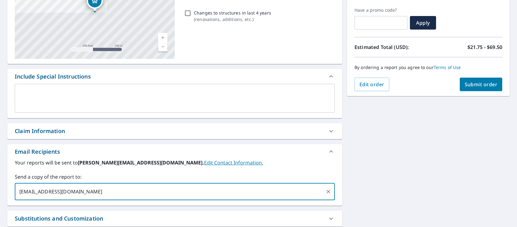 The image size is (517, 227). Describe the element at coordinates (175, 162) in the screenshot. I see `label: Your reports will be sent to` at that location.